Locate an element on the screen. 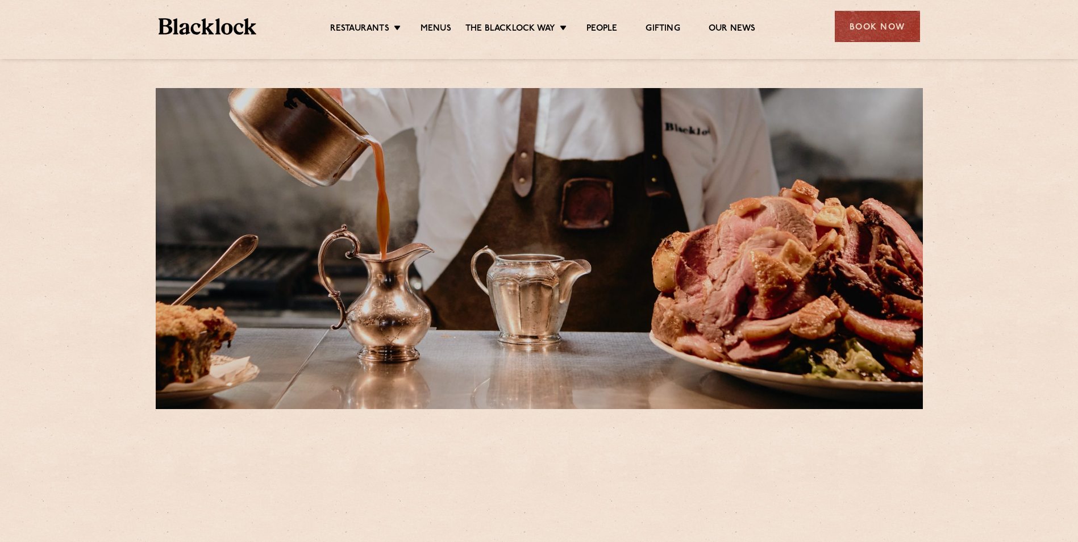 The image size is (1078, 542). a: The Blacklock Way is located at coordinates (510, 30).